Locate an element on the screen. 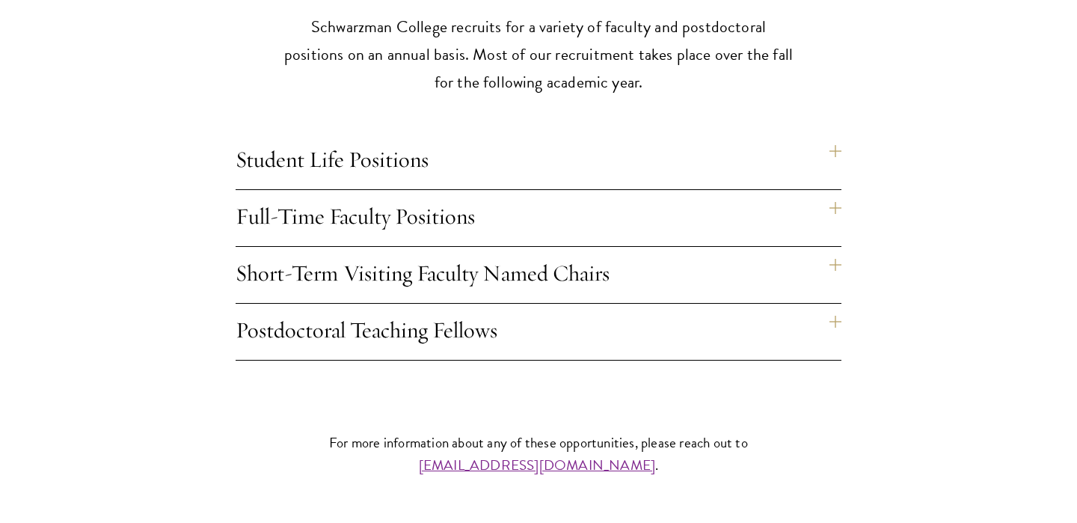 The width and height of the screenshot is (1077, 523). h4: Full-Time Faculty Positions is located at coordinates (538, 218).